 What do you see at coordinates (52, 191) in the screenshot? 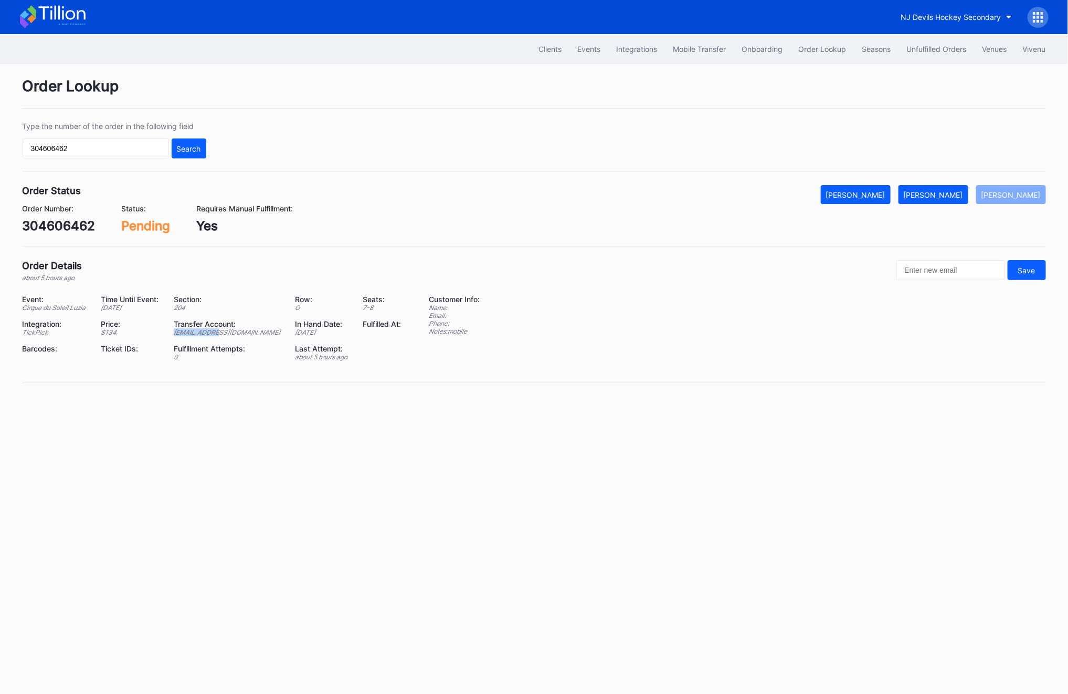
I see `div: Order Status` at bounding box center [52, 191].